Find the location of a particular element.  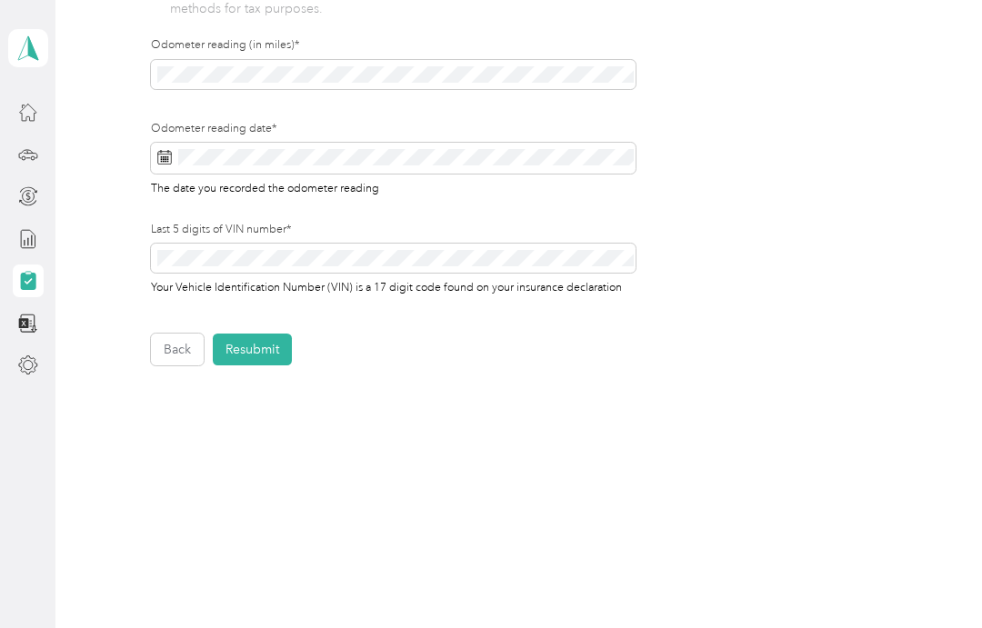

span: Your Vehicle Identification Number (VIN) is a 17 digit code found on your insurance declaration is located at coordinates (386, 285).